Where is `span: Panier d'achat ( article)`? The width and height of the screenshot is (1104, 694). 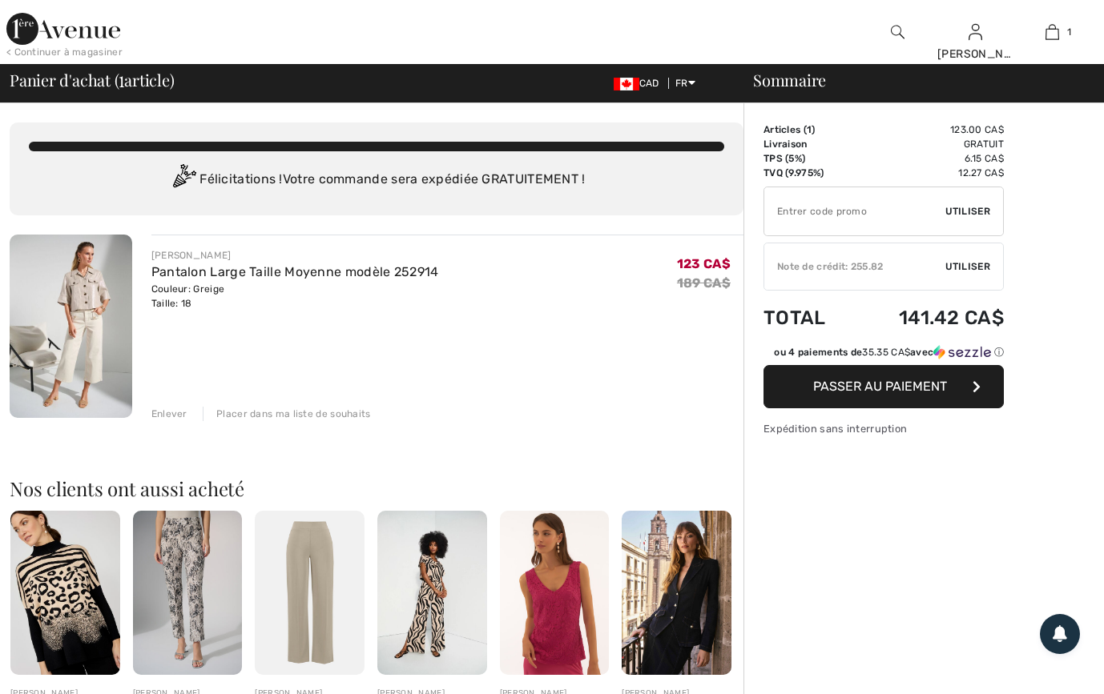
span: Panier d'achat ( article) is located at coordinates (92, 80).